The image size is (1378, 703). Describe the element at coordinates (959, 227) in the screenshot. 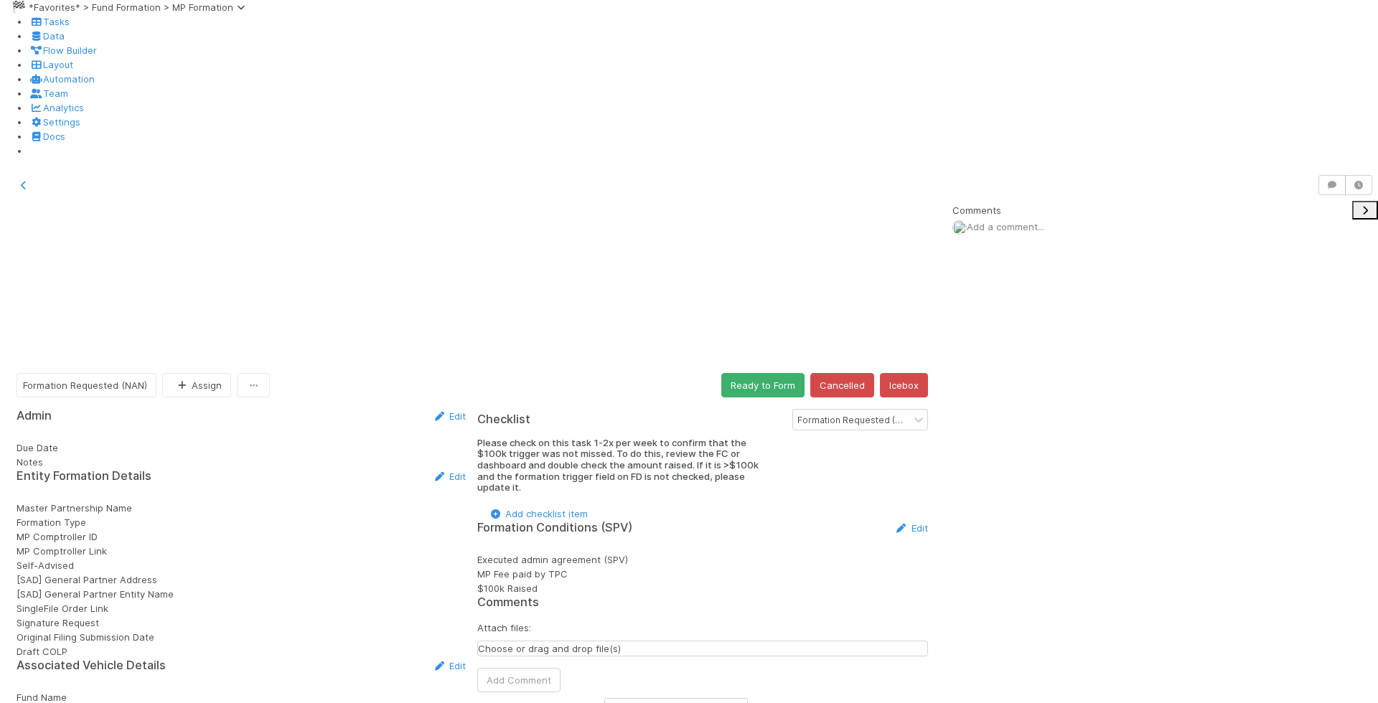

I see `img: avatar_892eb56c-5b5a-46db-bf0b-2a9023d0e8f8.png` at that location.